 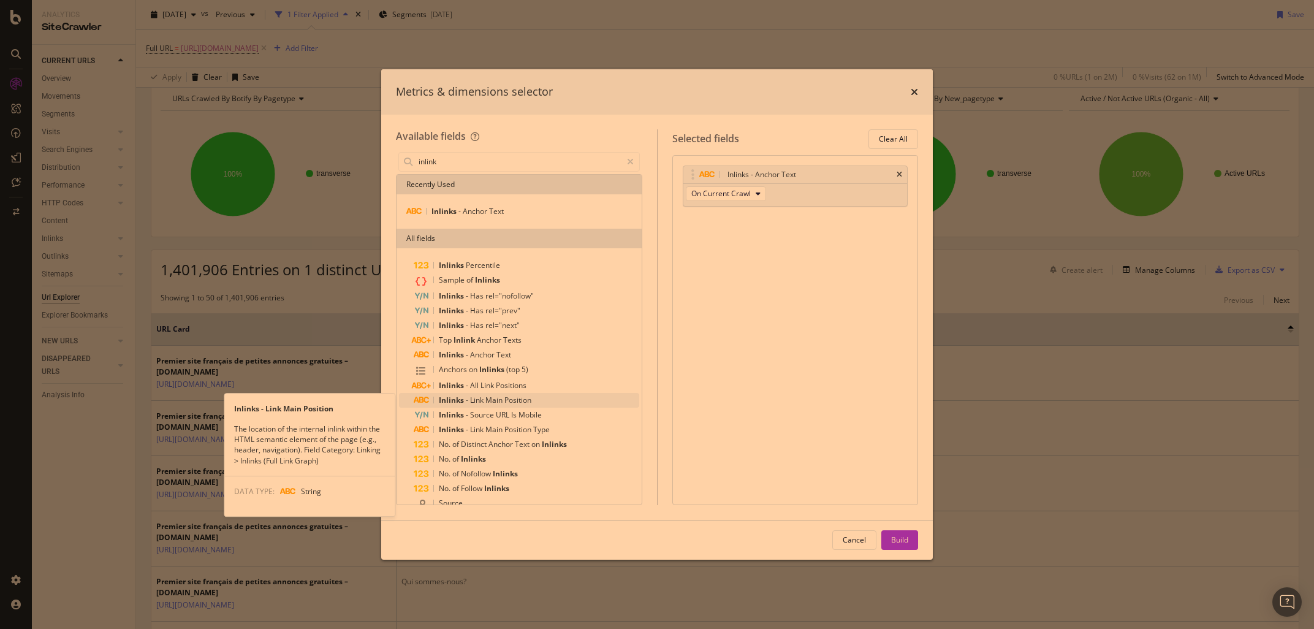 I want to click on span: Mobile, so click(x=530, y=414).